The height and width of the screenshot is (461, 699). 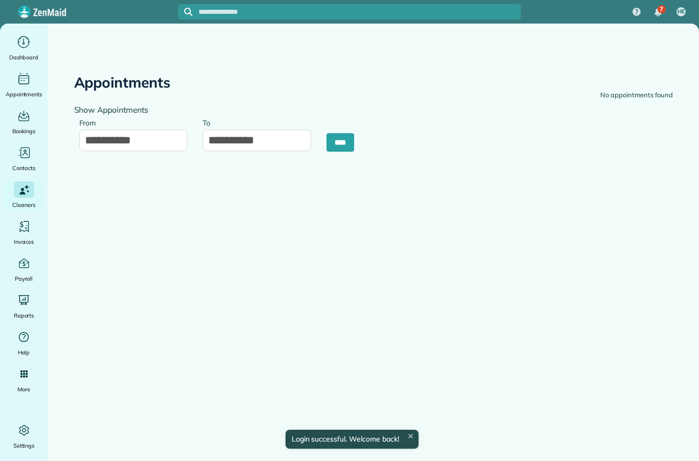 I want to click on a: Dashboard, so click(x=24, y=48).